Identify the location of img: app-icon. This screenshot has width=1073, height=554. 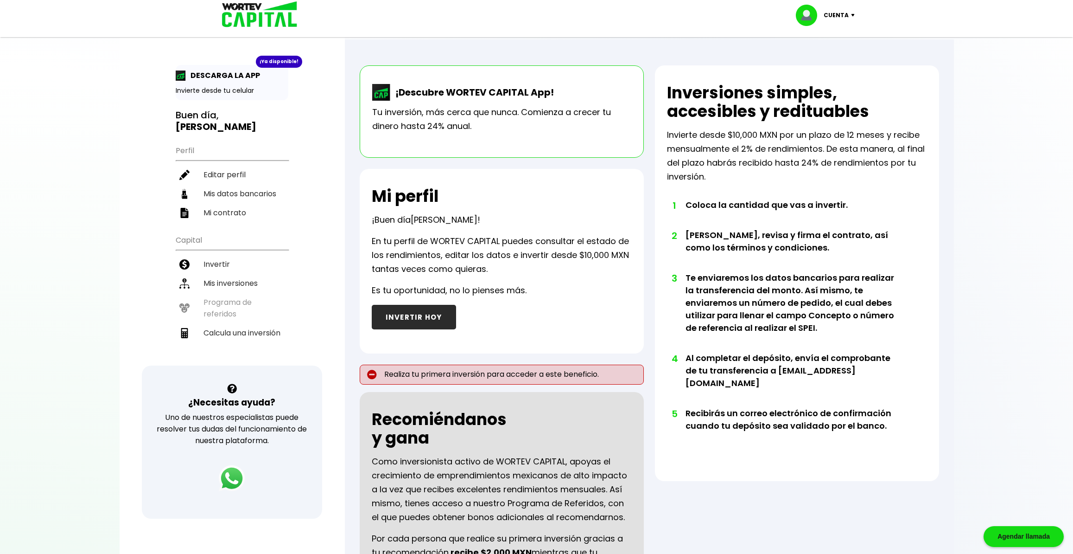
(181, 76).